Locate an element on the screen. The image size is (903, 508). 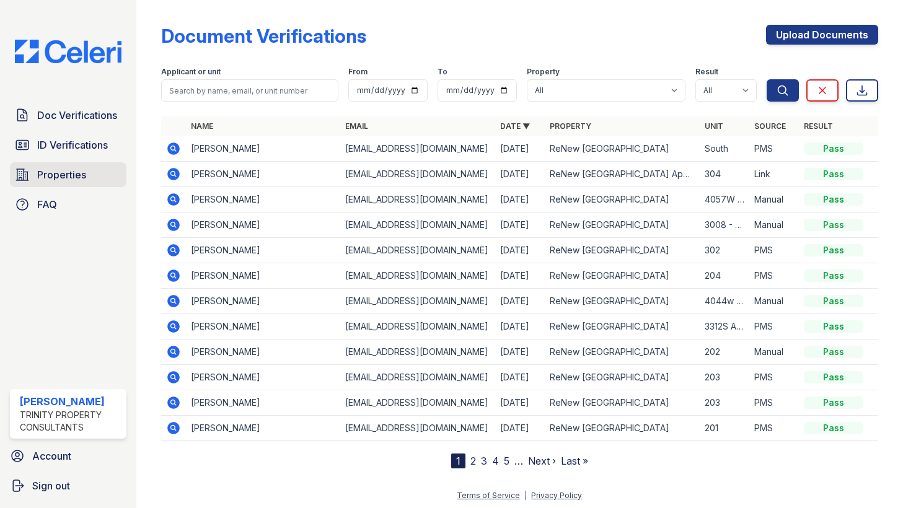
a: Result is located at coordinates (818, 126).